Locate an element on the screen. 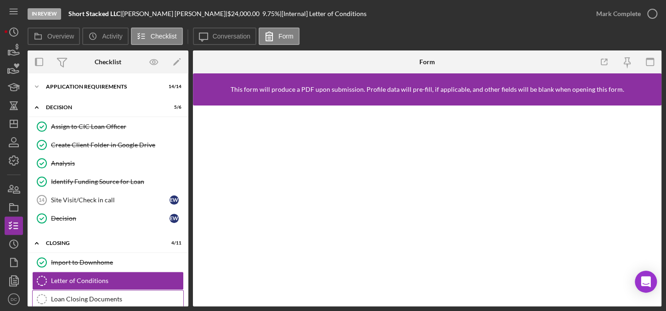 The height and width of the screenshot is (311, 666). label: Checklist is located at coordinates (164, 36).